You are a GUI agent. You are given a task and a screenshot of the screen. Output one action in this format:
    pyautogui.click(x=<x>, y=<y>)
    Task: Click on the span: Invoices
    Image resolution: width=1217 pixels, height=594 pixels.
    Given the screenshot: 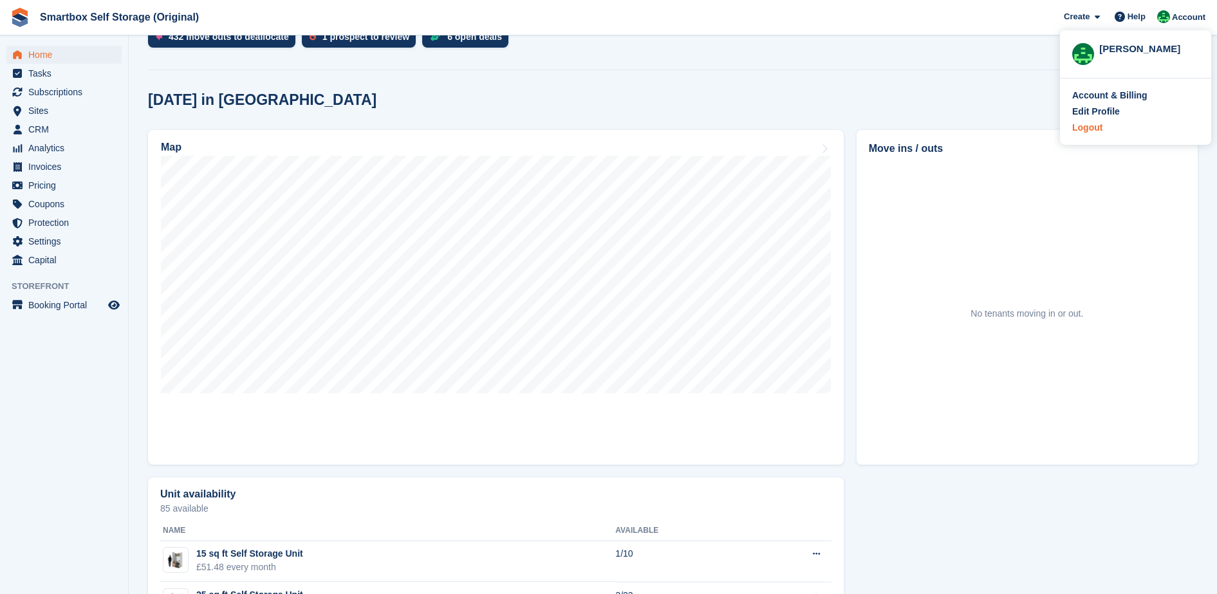 What is the action you would take?
    pyautogui.click(x=67, y=167)
    